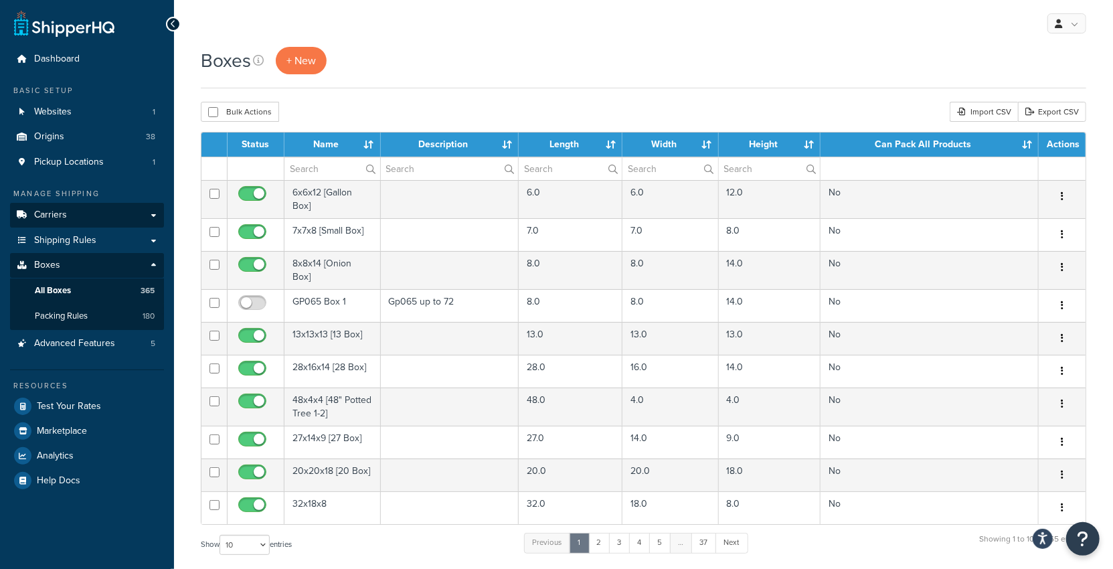 This screenshot has height=569, width=1113. Describe the element at coordinates (87, 431) in the screenshot. I see `a: Marketplace` at that location.